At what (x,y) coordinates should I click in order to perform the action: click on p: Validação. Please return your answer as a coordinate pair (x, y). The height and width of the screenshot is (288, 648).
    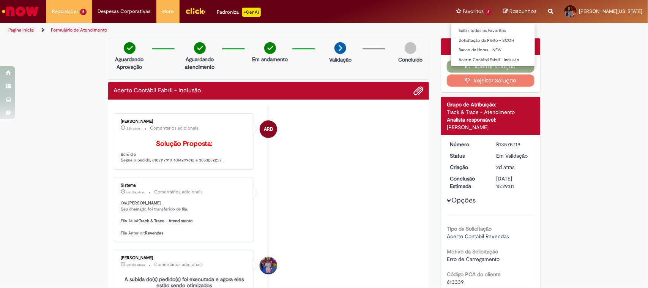
    Looking at the image, I should click on (340, 60).